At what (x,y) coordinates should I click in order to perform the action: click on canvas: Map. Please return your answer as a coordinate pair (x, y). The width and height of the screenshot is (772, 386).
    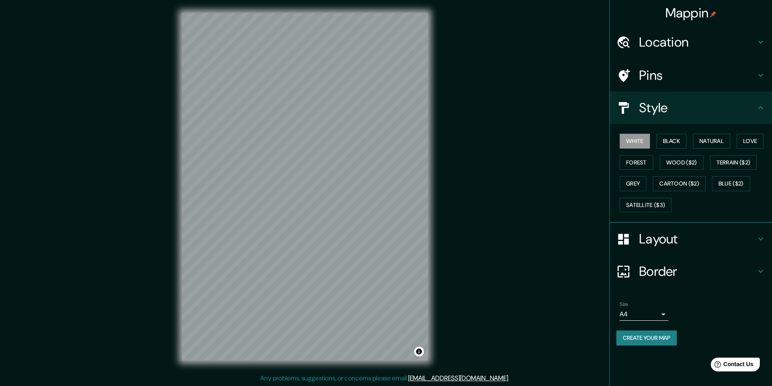
    Looking at the image, I should click on (305, 187).